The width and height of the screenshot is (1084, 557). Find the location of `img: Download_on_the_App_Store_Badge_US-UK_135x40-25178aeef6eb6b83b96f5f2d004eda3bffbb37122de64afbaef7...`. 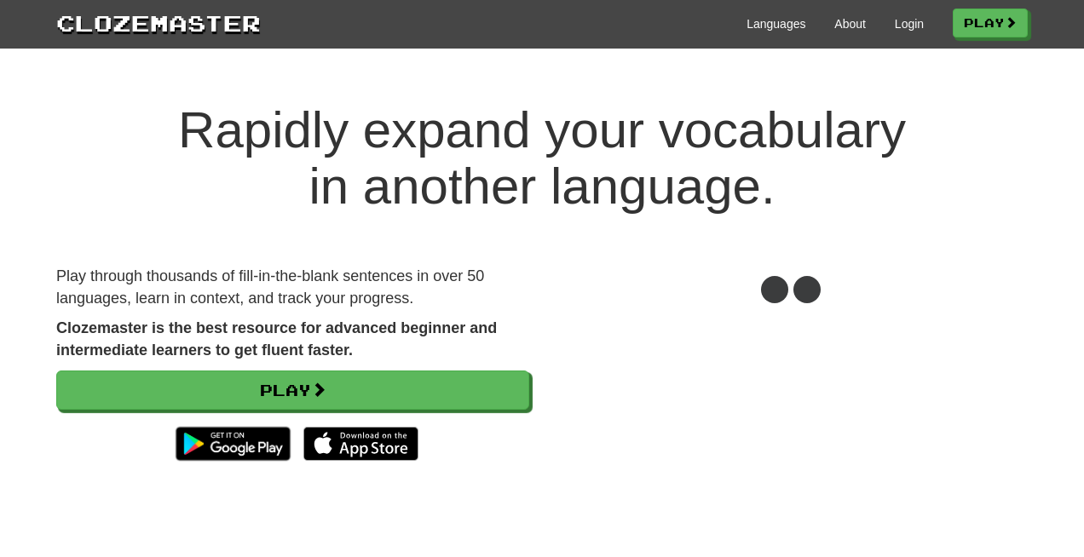

img: Download_on_the_App_Store_Badge_US-UK_135x40-25178aeef6eb6b83b96f5f2d004eda3bffbb37122de64afbaef7... is located at coordinates (360, 444).